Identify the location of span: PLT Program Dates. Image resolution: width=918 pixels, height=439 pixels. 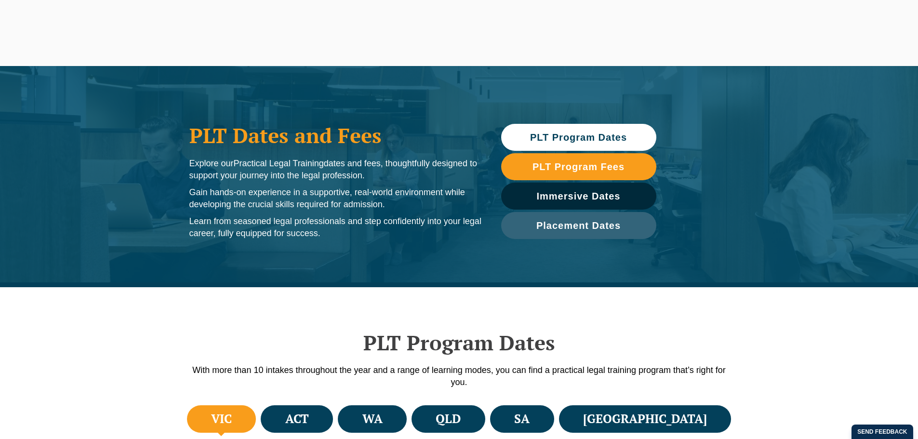
(578, 137).